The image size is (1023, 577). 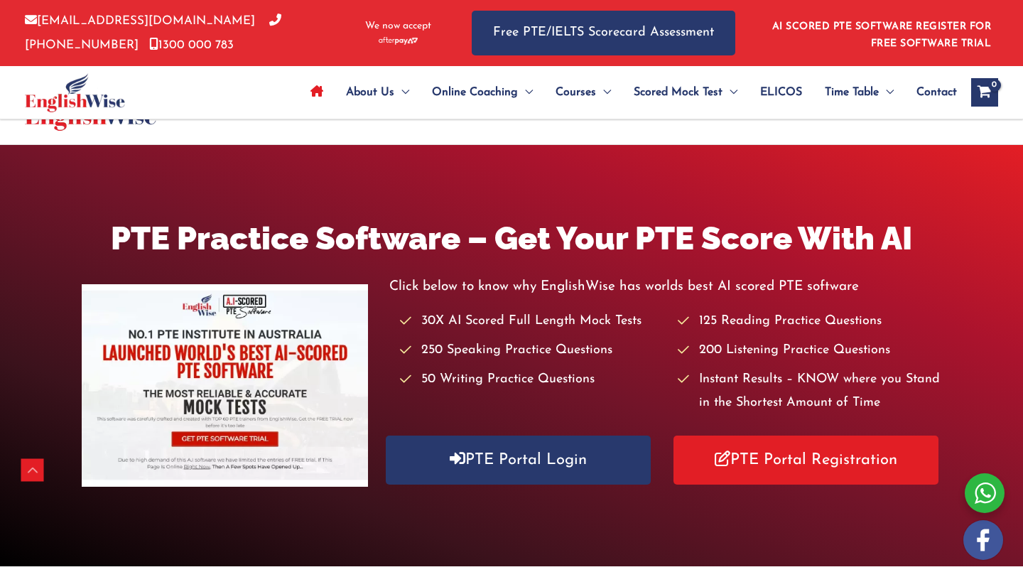 What do you see at coordinates (482, 92) in the screenshot?
I see `a: Online CoachingMenu Toggle` at bounding box center [482, 92].